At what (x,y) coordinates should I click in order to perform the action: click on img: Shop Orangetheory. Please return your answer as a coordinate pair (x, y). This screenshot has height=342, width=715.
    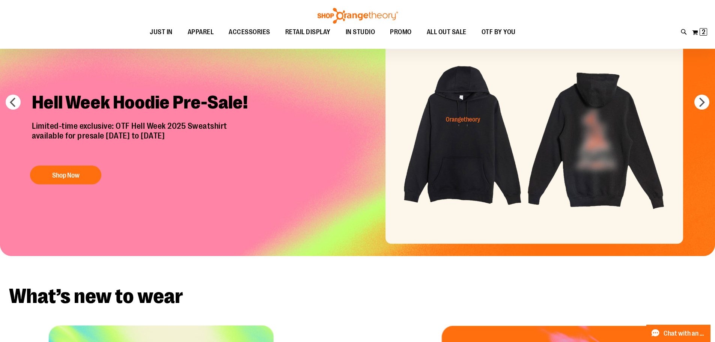
    Looking at the image, I should click on (358, 16).